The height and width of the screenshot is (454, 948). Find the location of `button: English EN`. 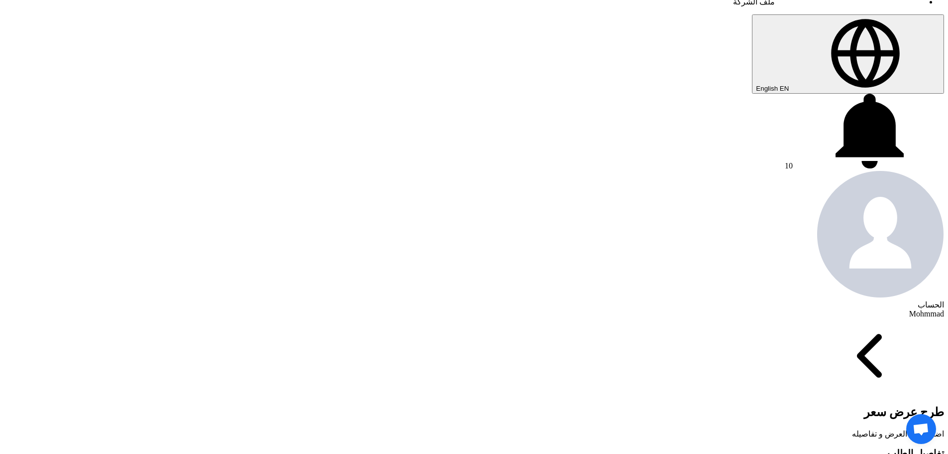

button: English EN is located at coordinates (848, 54).